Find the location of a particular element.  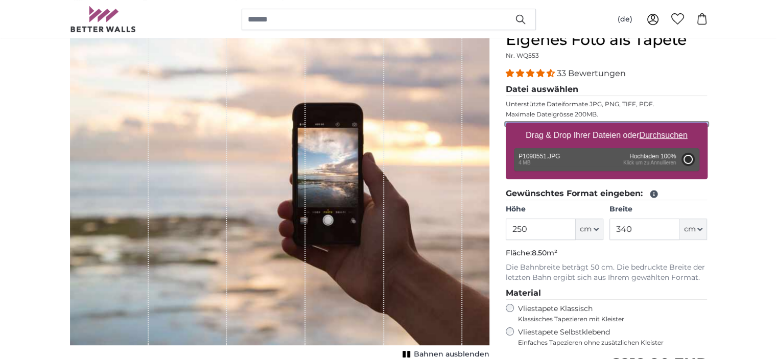

img: Betterwalls is located at coordinates (103, 19).